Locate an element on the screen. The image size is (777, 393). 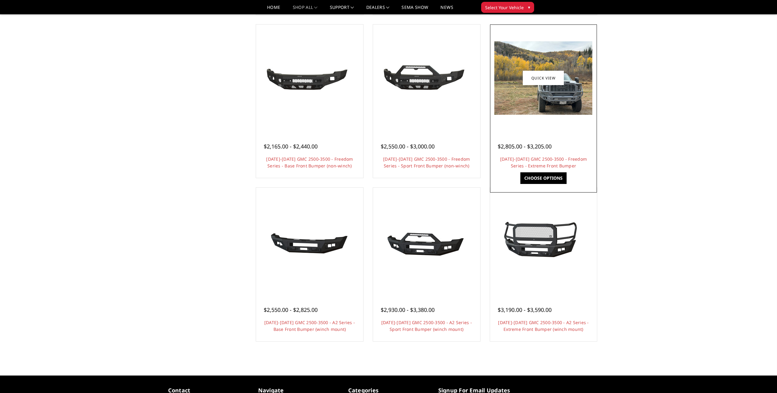
a: 2024-2025 GMC 2500-3500 - A2 Series - Sport Front Bumper (winch mount) 2024-2025 GMC 2500-3500 - ... is located at coordinates (426, 241).